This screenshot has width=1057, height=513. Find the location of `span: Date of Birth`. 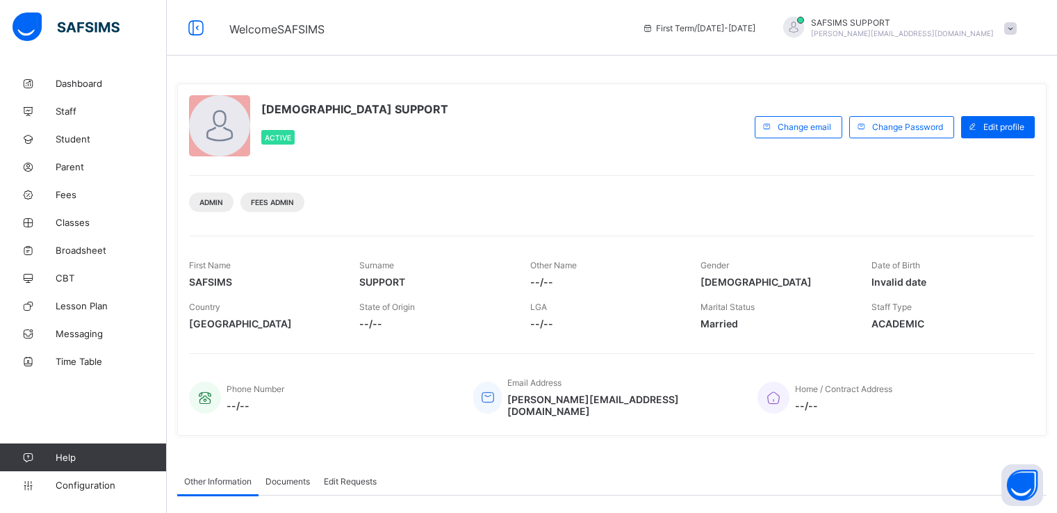

span: Date of Birth is located at coordinates (896, 265).